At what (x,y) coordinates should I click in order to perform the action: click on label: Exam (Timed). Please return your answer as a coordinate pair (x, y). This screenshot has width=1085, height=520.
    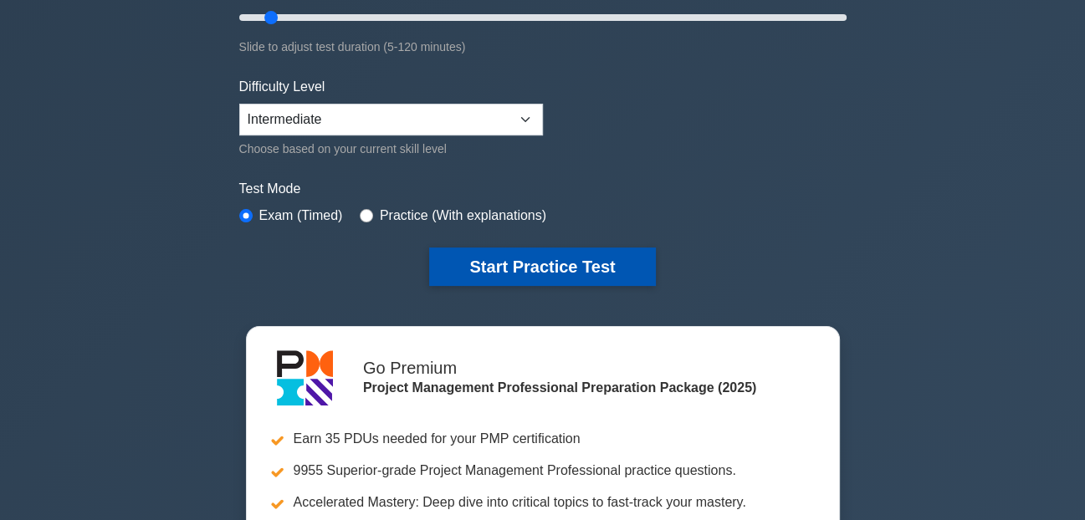
    Looking at the image, I should click on (301, 216).